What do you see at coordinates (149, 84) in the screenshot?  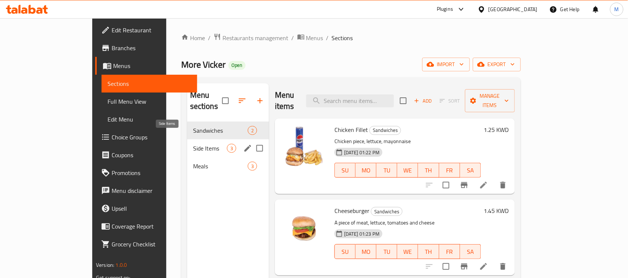 I see `a: Sections` at bounding box center [149, 84].